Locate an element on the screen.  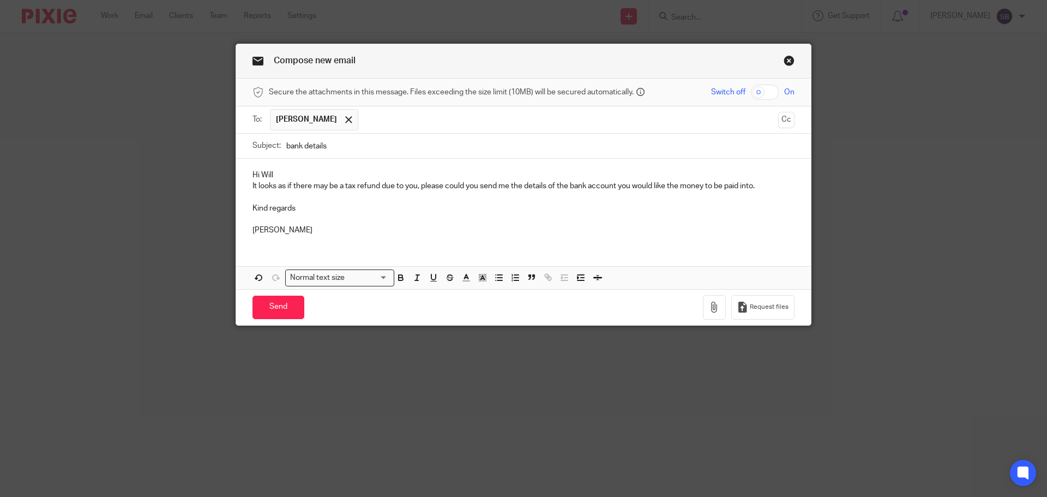
input: Send is located at coordinates (278, 307).